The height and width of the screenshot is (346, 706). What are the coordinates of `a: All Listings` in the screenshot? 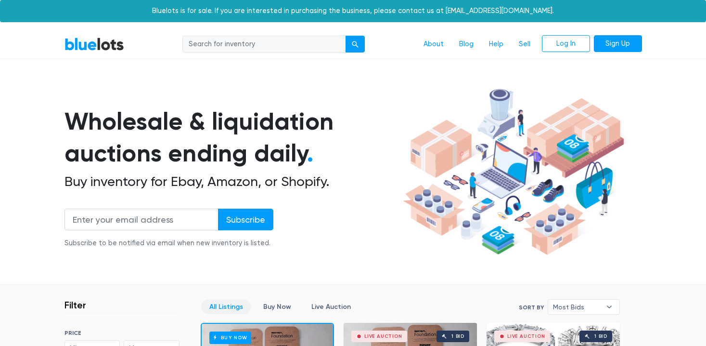 It's located at (226, 306).